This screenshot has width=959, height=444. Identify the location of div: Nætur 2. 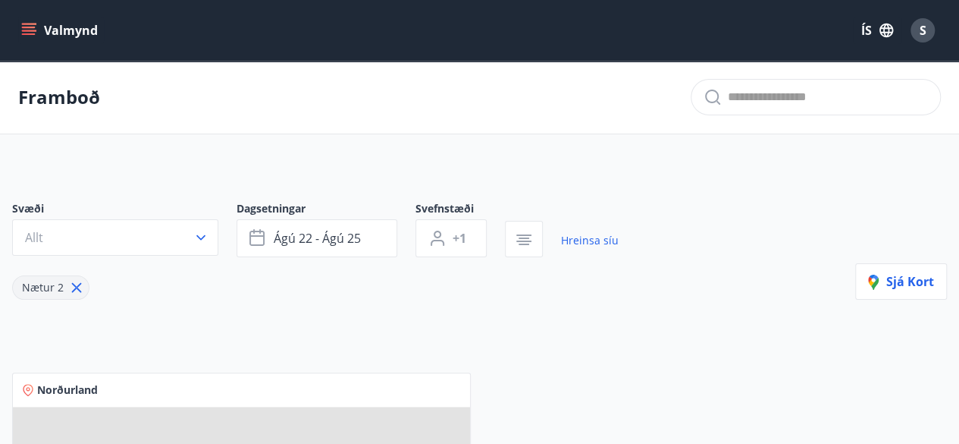
(51, 287).